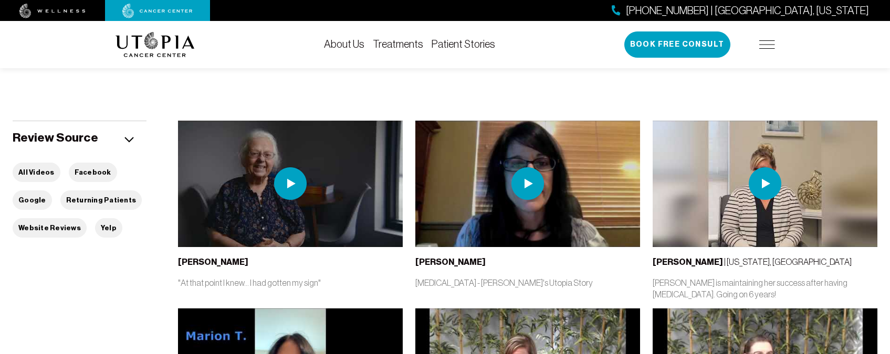  What do you see at coordinates (93, 172) in the screenshot?
I see `button: Facebook` at bounding box center [93, 172].